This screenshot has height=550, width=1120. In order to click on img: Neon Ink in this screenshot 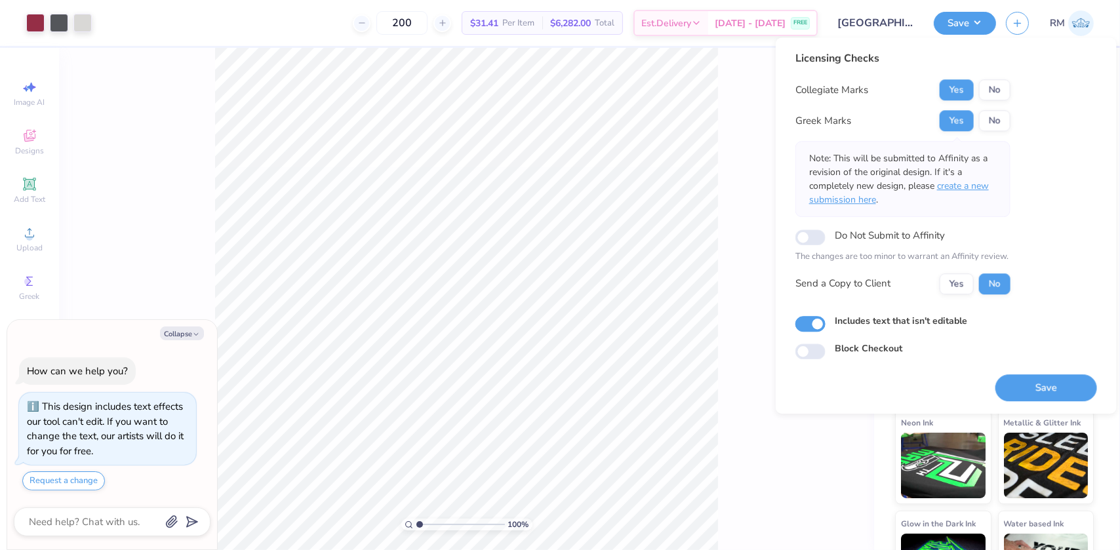, I will do `click(943, 465)`.